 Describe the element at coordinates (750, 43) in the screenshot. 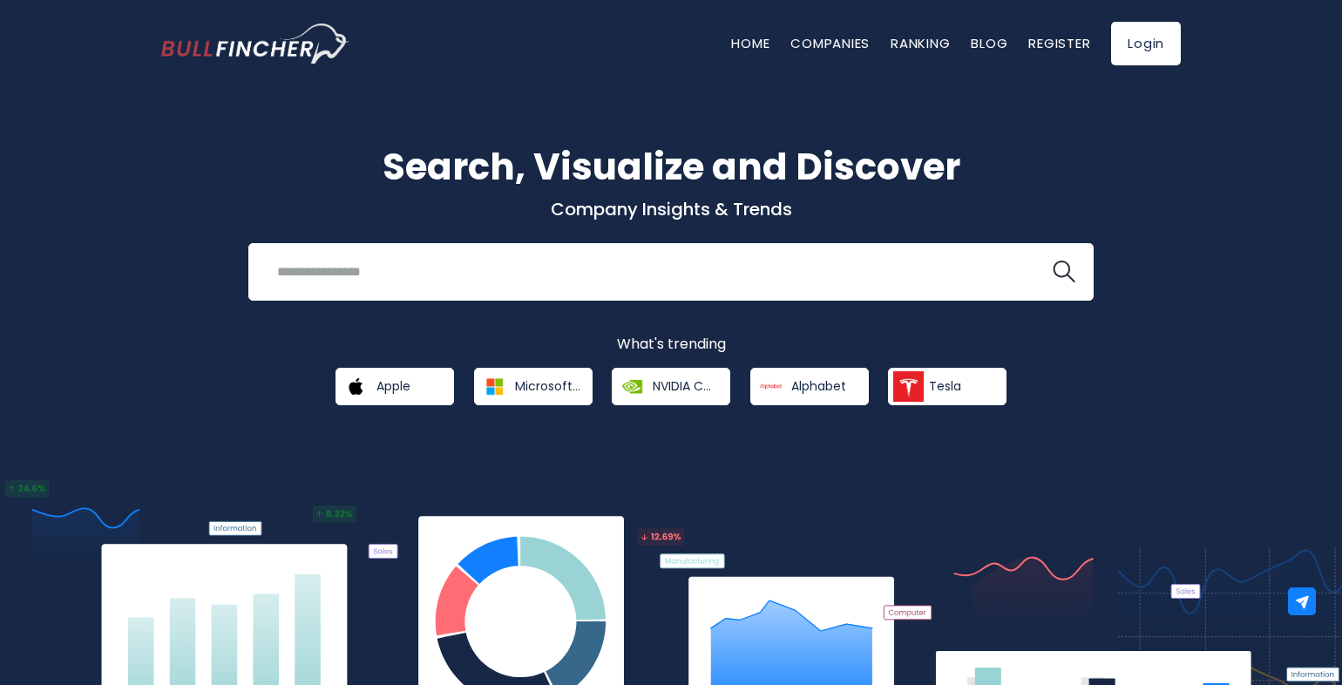

I see `a: Home` at that location.